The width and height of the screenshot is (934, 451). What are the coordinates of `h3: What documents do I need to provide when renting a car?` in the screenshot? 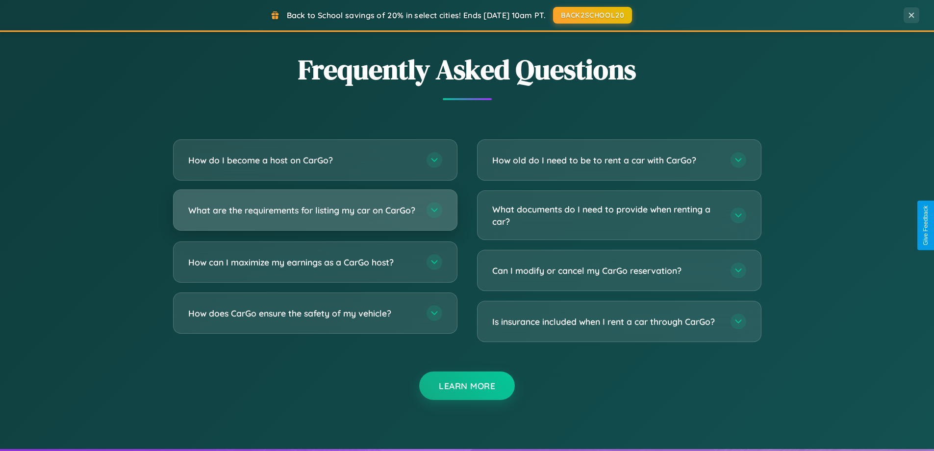 It's located at (606, 215).